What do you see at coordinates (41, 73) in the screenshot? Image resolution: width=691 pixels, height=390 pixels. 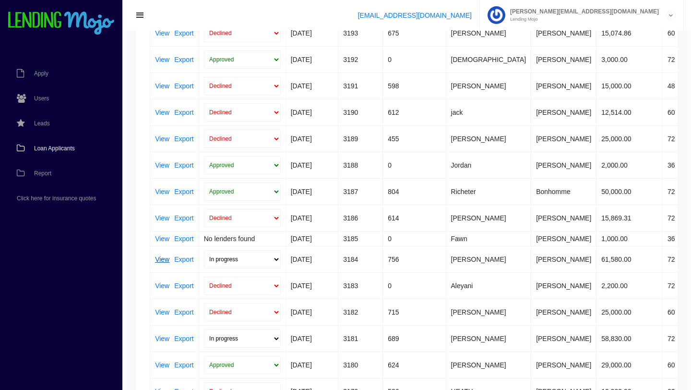 I see `span: Apply` at bounding box center [41, 73].